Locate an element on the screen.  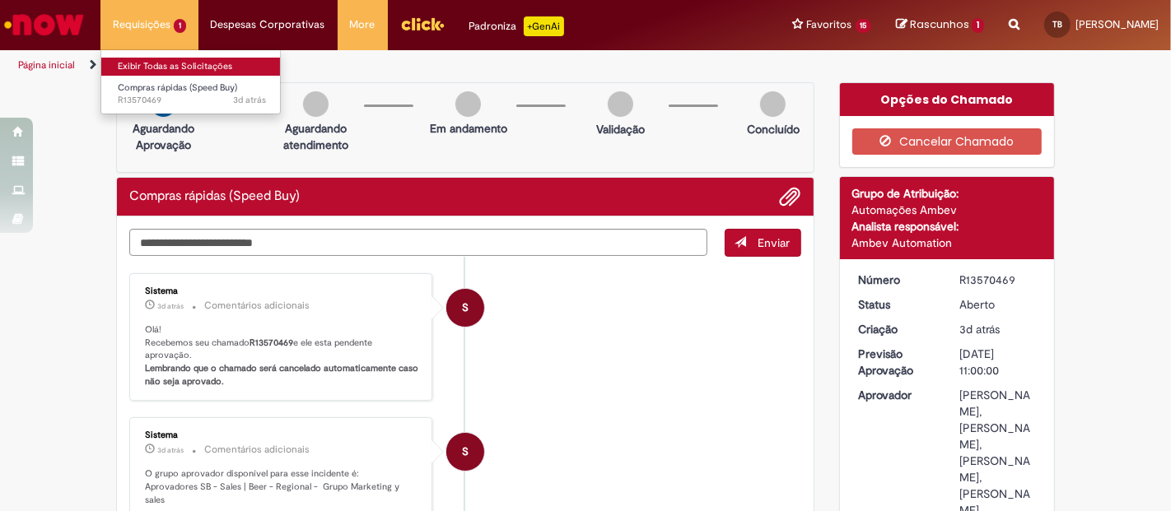
div: Automações Ambev is located at coordinates (947, 210).